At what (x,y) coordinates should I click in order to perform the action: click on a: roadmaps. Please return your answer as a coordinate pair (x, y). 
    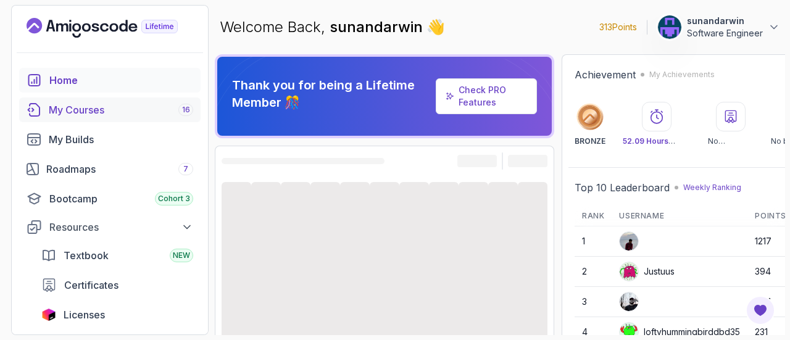
    Looking at the image, I should click on (110, 169).